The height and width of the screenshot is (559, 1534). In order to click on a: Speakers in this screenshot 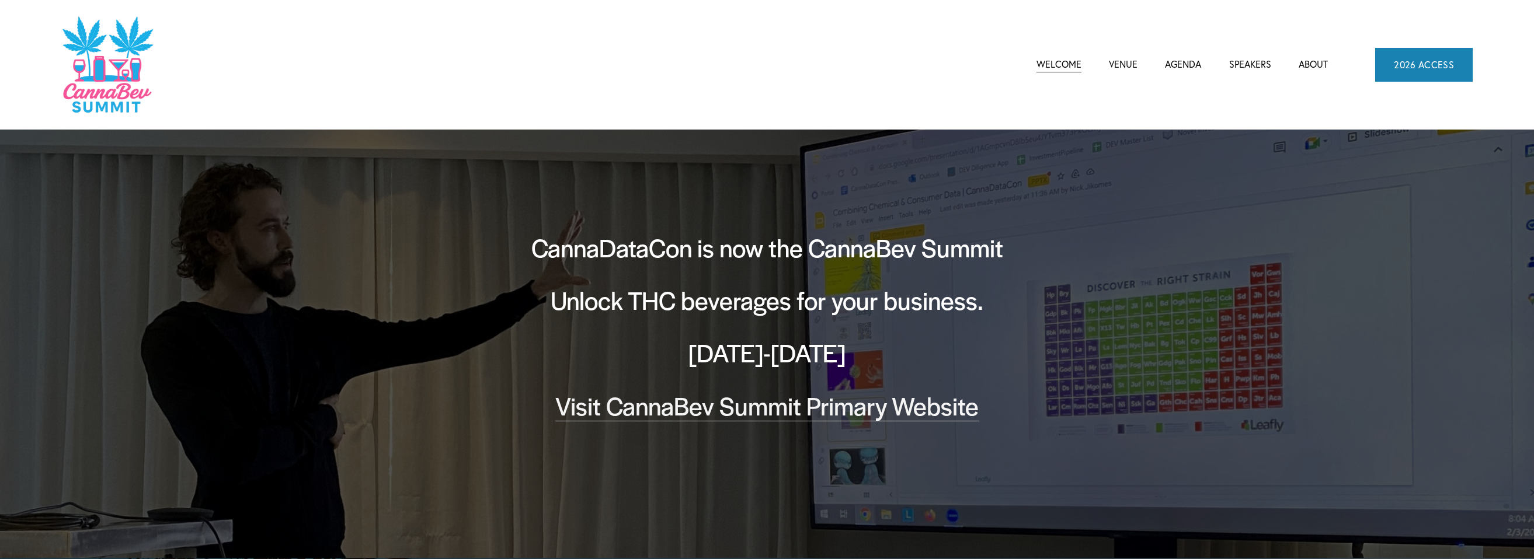, I will do `click(1250, 65)`.